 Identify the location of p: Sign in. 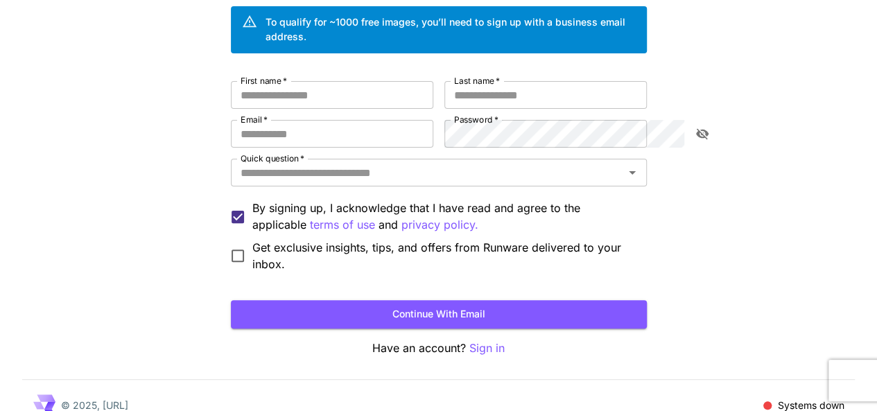
(487, 348).